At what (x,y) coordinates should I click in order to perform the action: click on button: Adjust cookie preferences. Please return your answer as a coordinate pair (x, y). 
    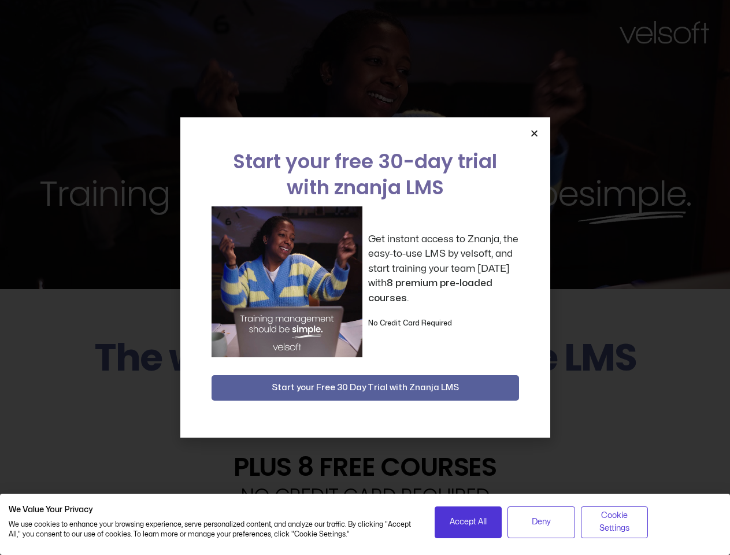
    Looking at the image, I should click on (614, 522).